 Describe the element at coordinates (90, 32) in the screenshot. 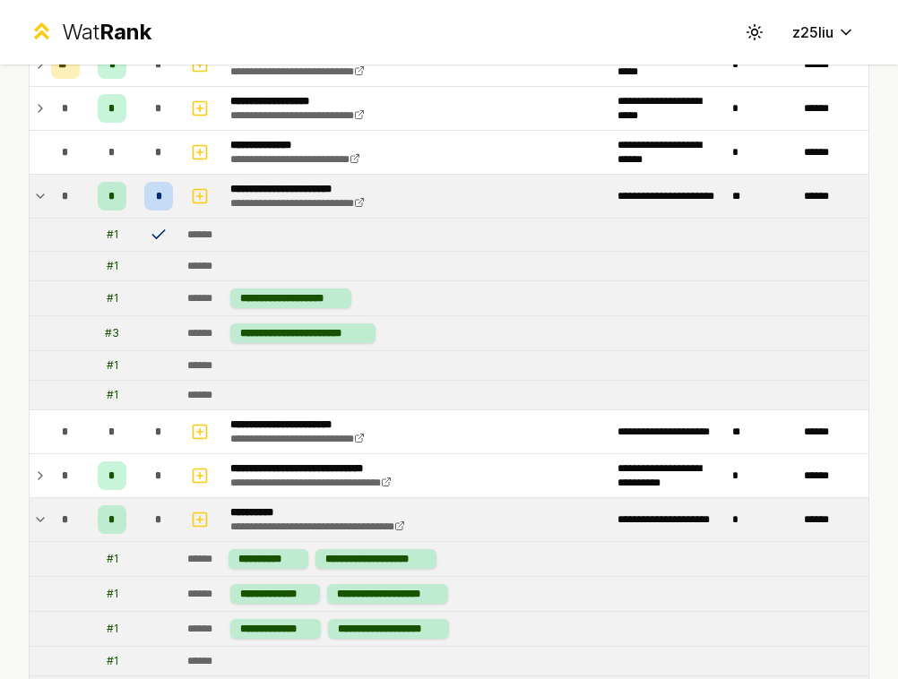

I see `a: WatRank` at that location.